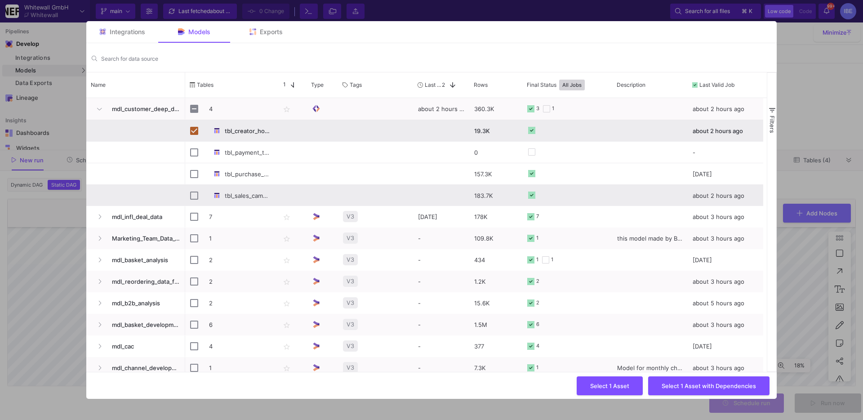  Describe the element at coordinates (564, 85) in the screenshot. I see `div: Final Status` at that location.